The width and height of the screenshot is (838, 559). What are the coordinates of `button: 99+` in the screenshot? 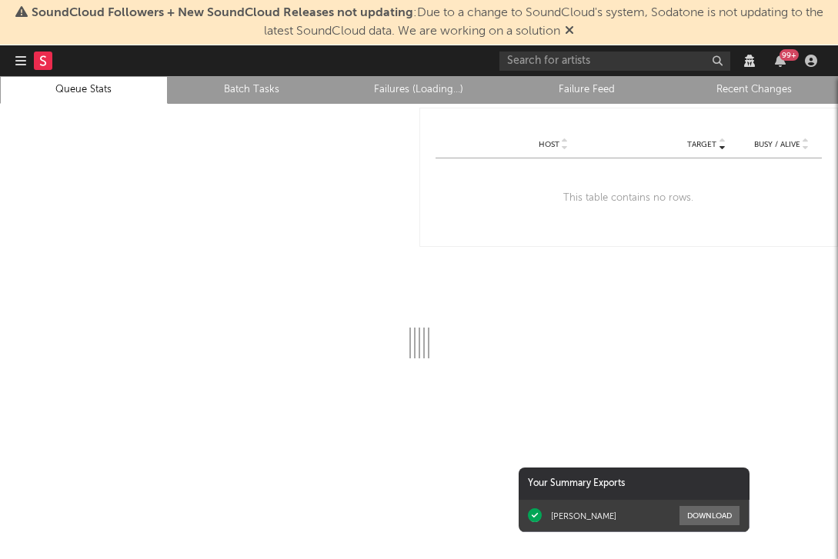 It's located at (780, 61).